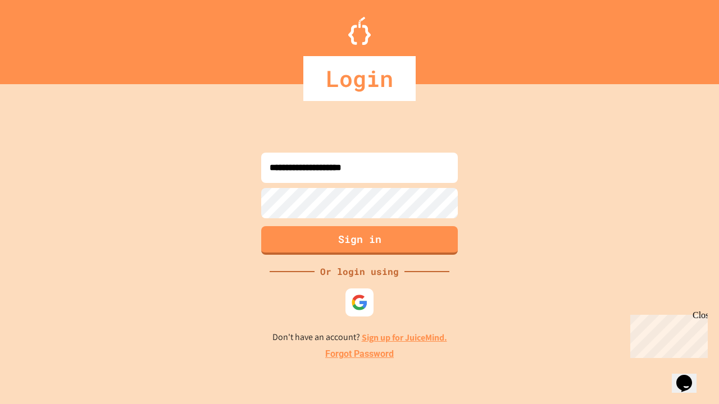 The width and height of the screenshot is (719, 404). I want to click on img: Logo.svg, so click(359, 31).